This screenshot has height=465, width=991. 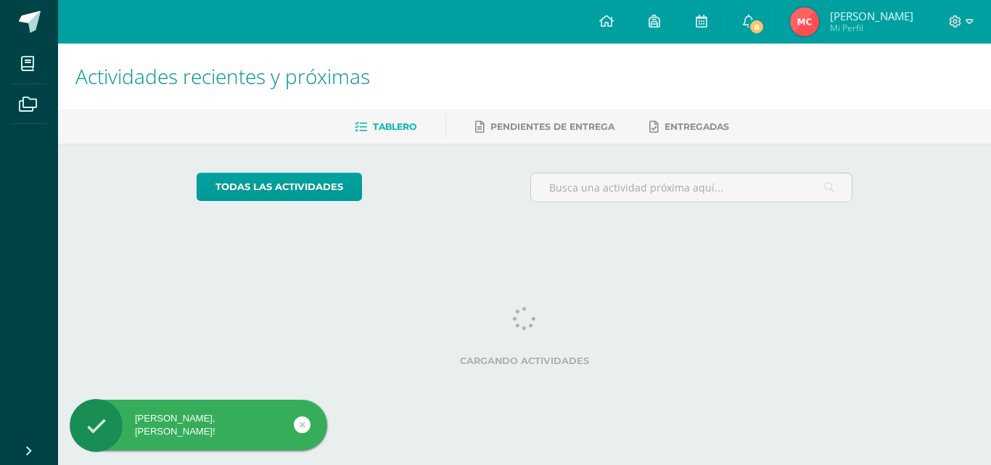 What do you see at coordinates (552, 126) in the screenshot?
I see `span: Pendientes de entrega` at bounding box center [552, 126].